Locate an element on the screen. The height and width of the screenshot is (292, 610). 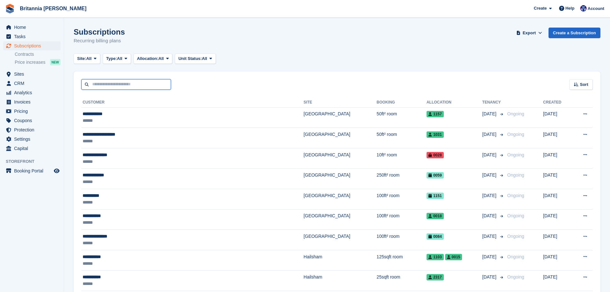
span: 0028 is located at coordinates (435, 155).